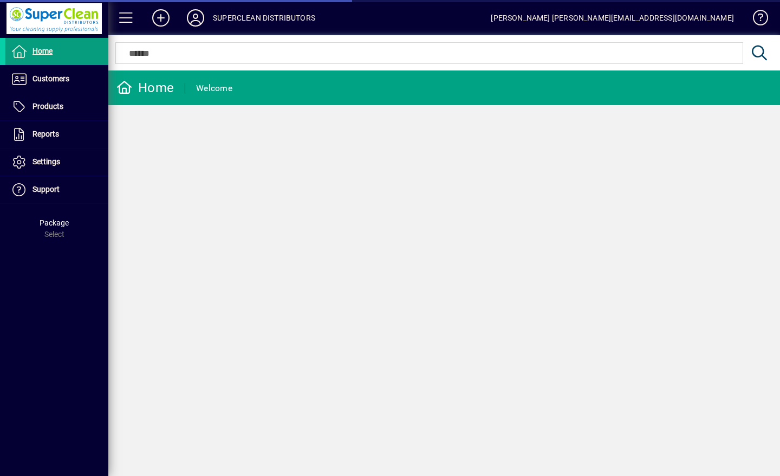 The width and height of the screenshot is (780, 476). What do you see at coordinates (51, 79) in the screenshot?
I see `span: Customers` at bounding box center [51, 79].